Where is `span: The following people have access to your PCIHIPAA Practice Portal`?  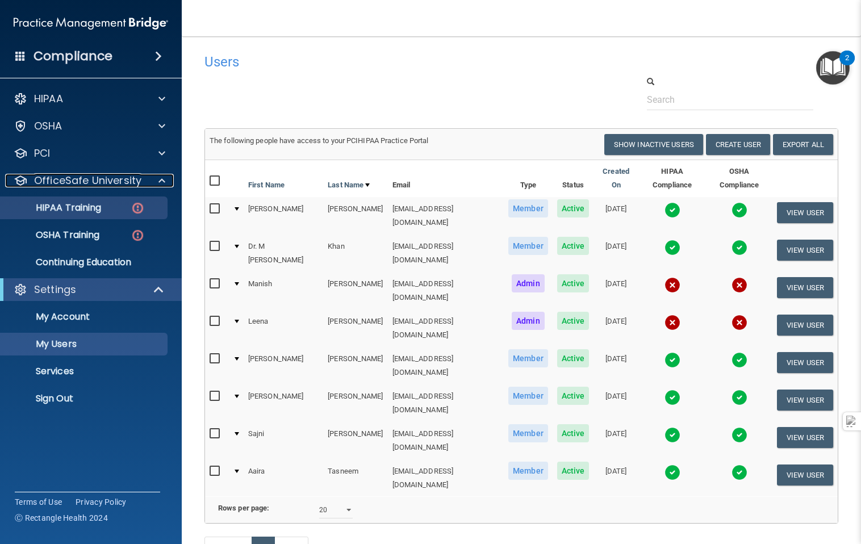
span: The following people have access to your PCIHIPAA Practice Portal is located at coordinates (319, 140).